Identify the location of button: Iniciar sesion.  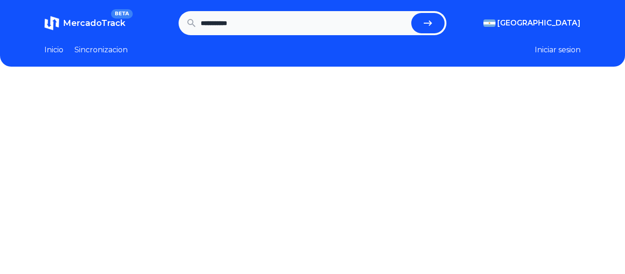
(558, 50).